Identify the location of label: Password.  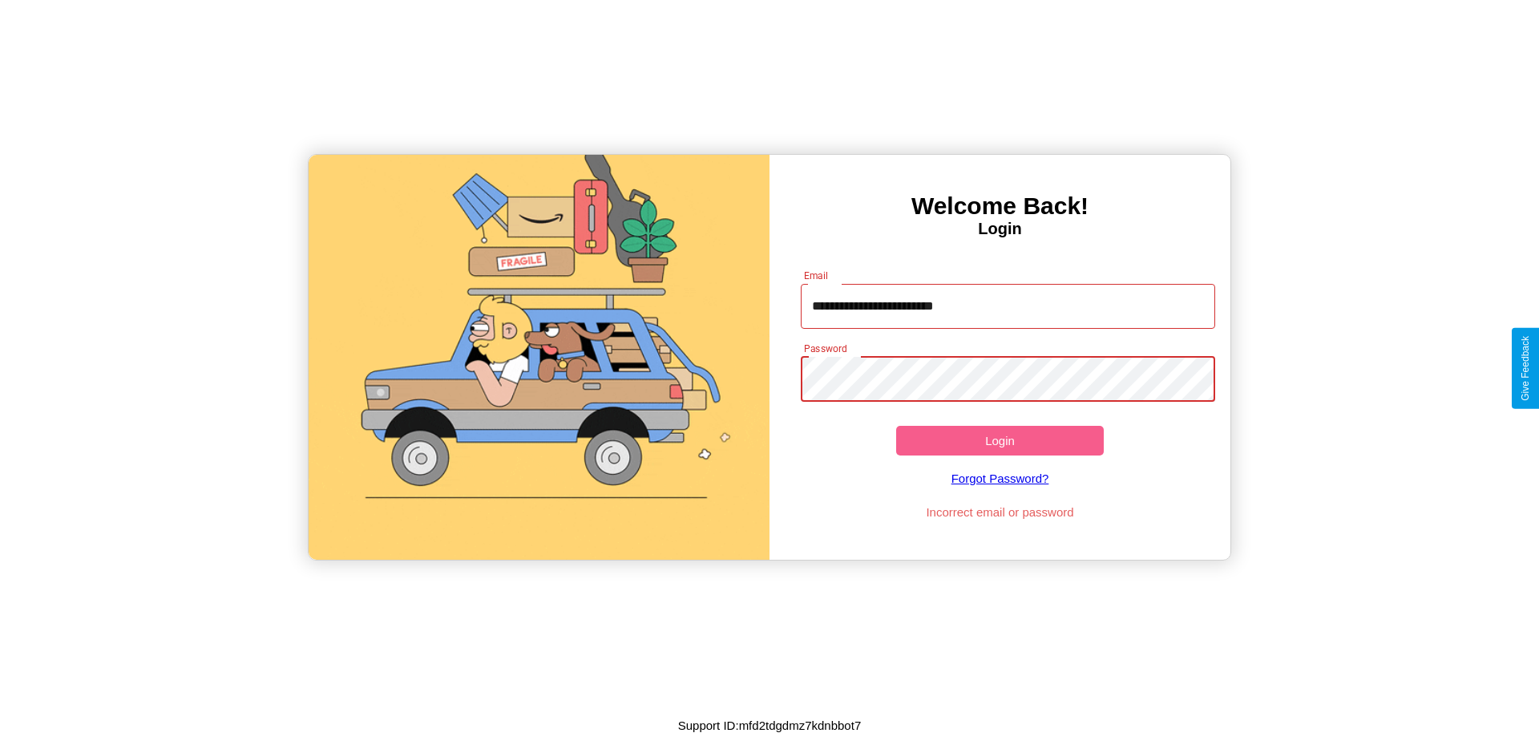
(825, 348).